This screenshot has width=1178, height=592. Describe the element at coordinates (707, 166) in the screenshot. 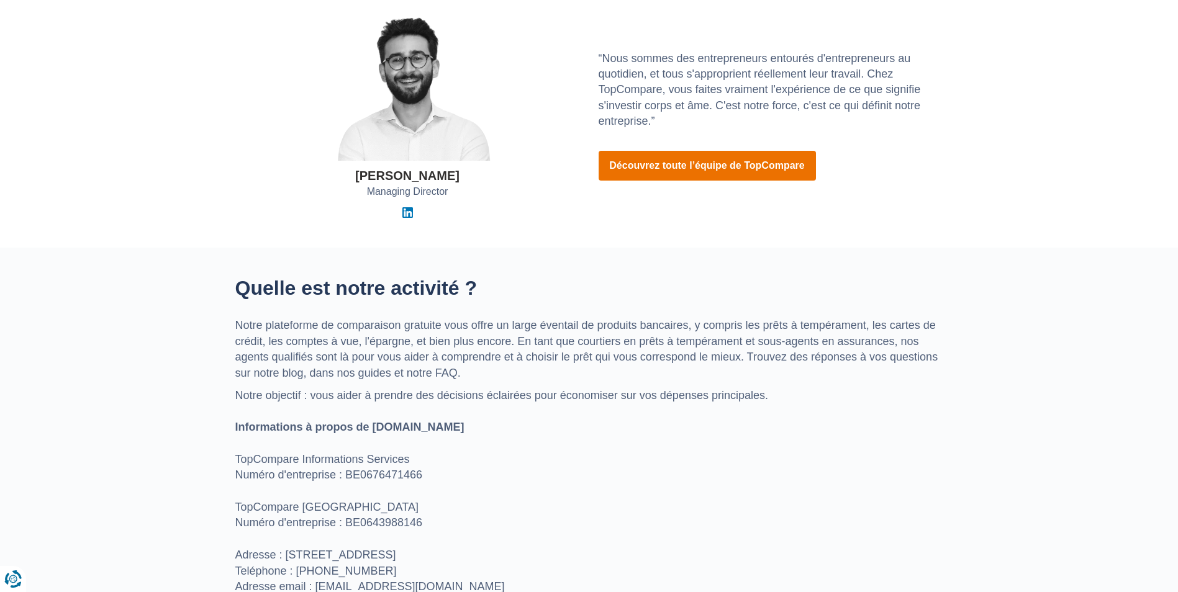

I see `a: Découvrez toute l’équipe de TopCompare` at that location.